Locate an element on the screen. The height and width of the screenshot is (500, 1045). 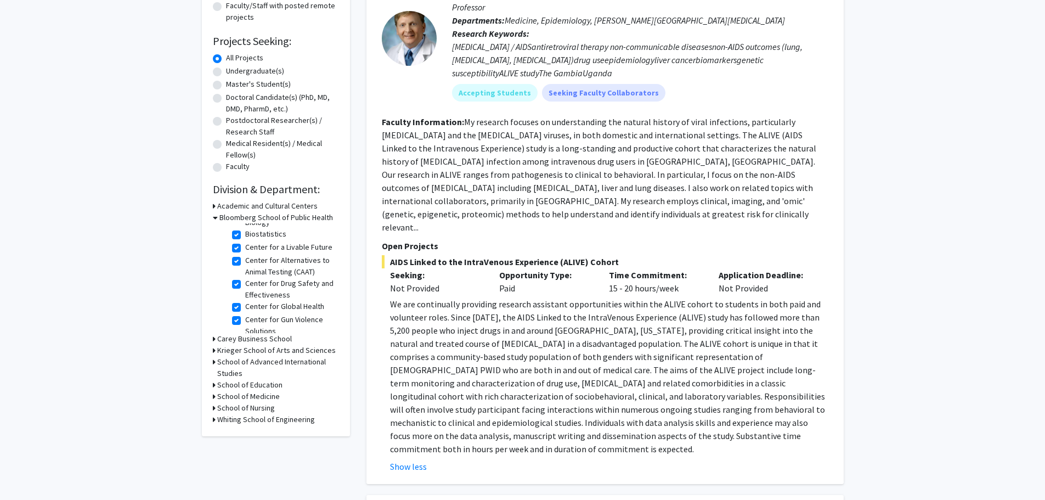
h2: Projects Seeking: is located at coordinates (276, 41).